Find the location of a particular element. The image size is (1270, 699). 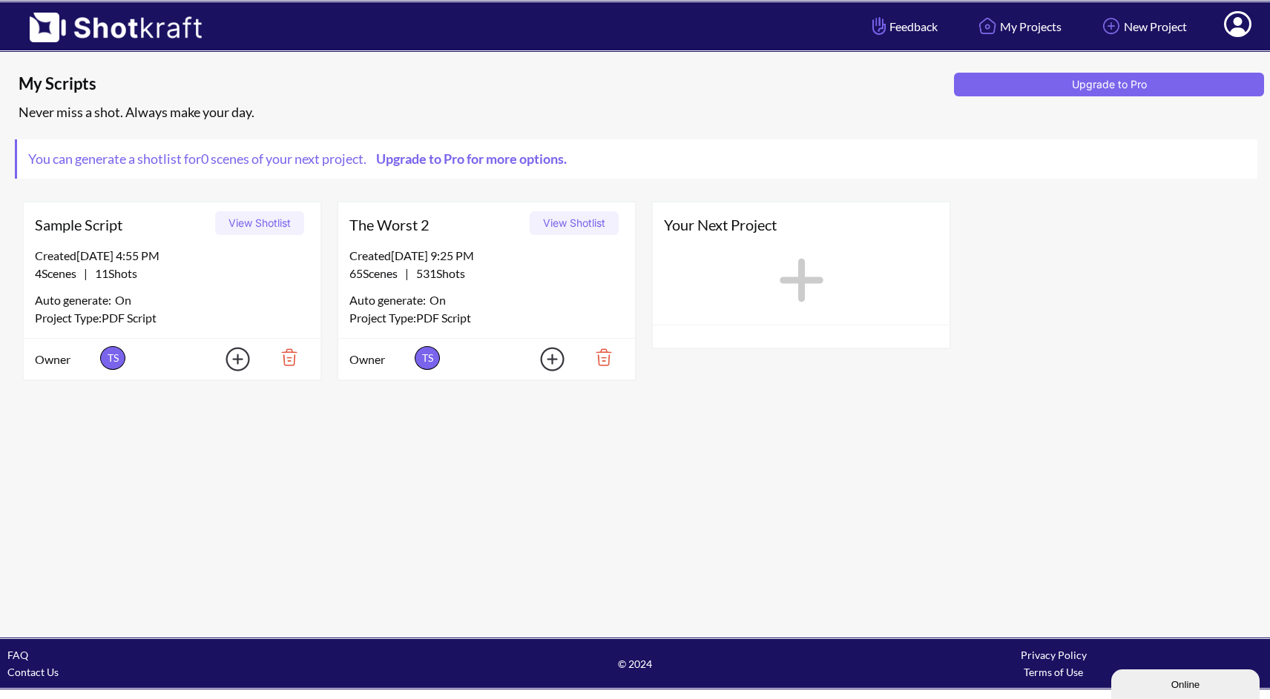

span: My Scripts is located at coordinates (484, 84).